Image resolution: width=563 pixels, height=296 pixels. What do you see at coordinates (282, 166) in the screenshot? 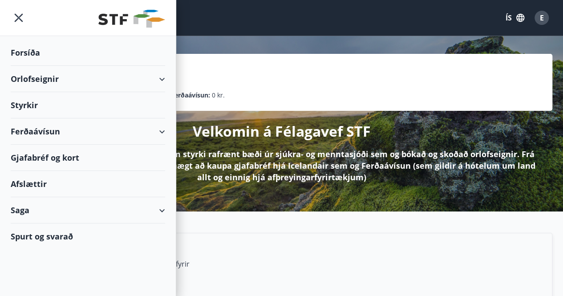
I see `p: Hér á Félagavefnum getur þú sótt um styrki rafrænt bæði úr sjúkra- og menntasjóði sem og bókað og...` at bounding box center [282, 166].